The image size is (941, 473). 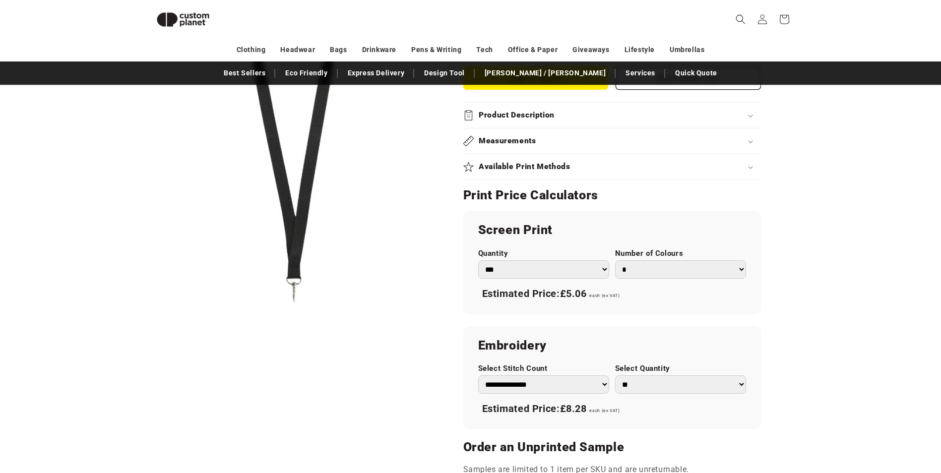 I want to click on h2: Print Price Calculators, so click(x=612, y=196).